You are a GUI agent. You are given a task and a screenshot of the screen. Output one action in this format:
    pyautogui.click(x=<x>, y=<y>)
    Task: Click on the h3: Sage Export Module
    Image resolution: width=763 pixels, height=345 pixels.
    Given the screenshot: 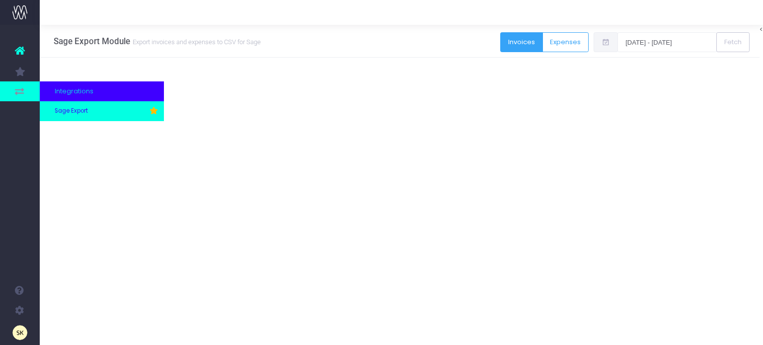 What is the action you would take?
    pyautogui.click(x=157, y=41)
    